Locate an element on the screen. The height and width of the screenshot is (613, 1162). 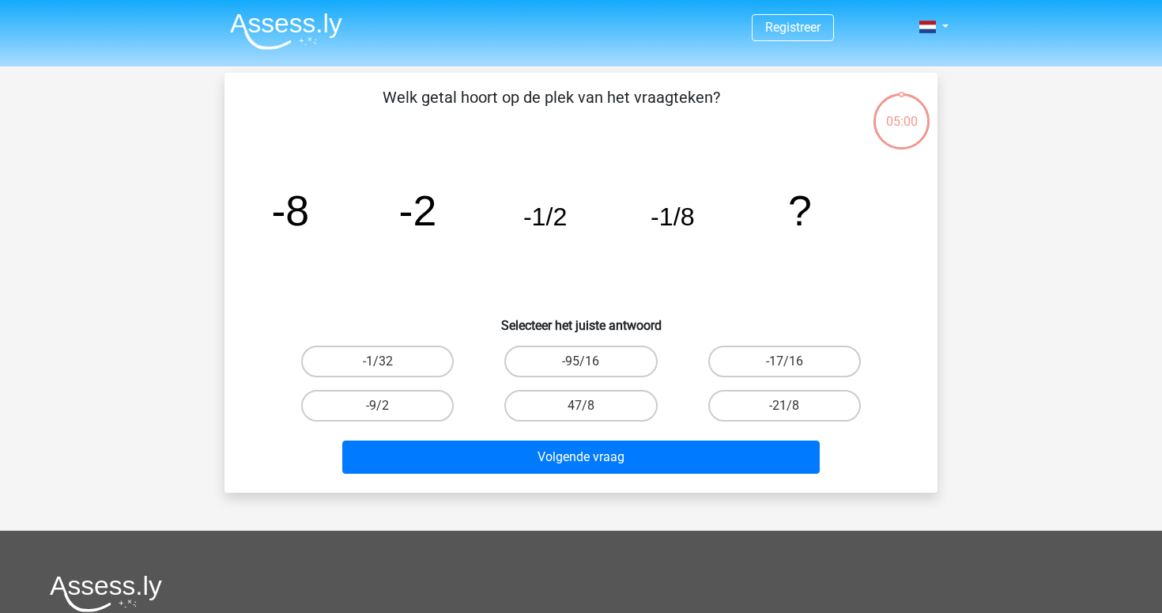
p: Welk getal hoort op de plek van het vraagteken? is located at coordinates (551, 109).